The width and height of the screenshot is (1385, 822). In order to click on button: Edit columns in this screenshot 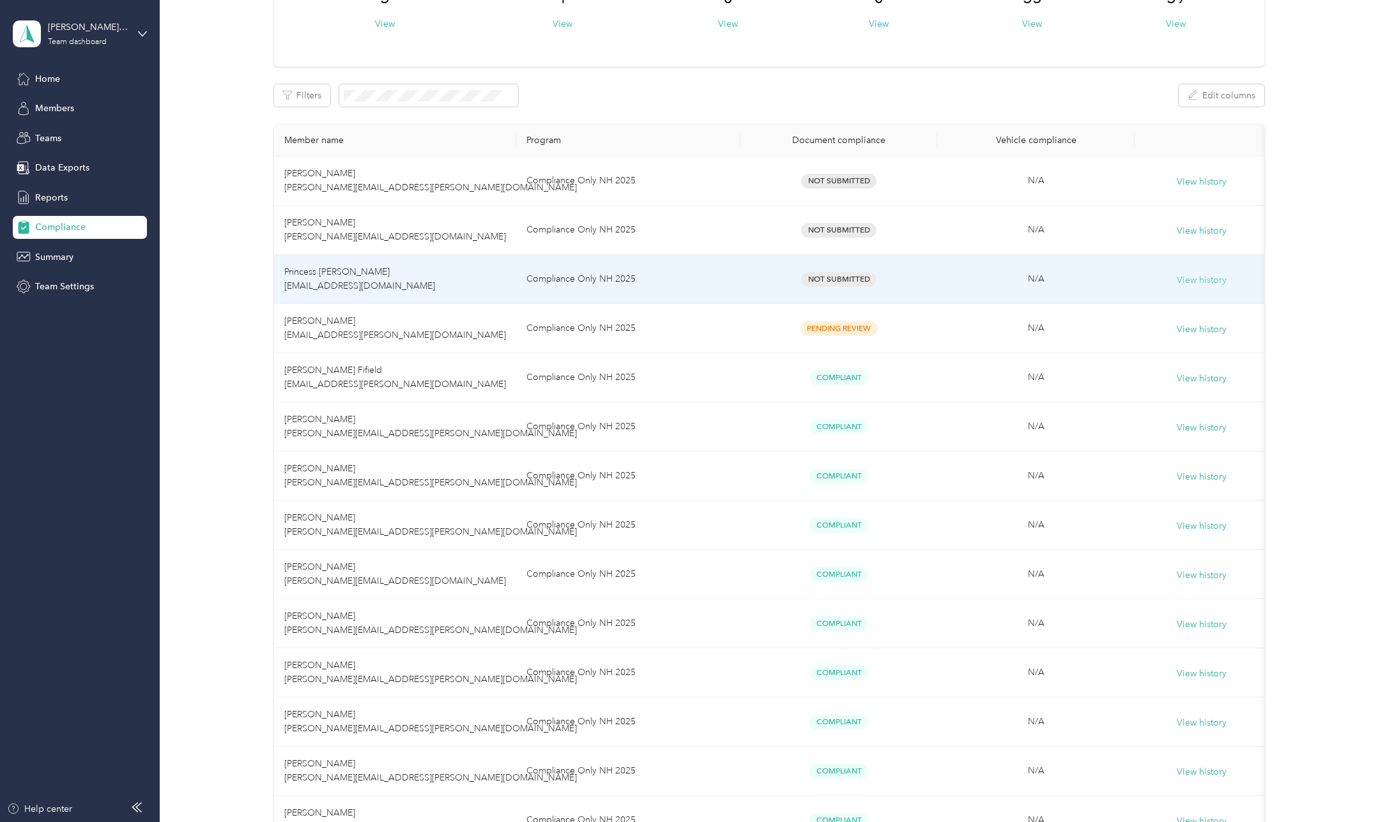, I will do `click(1221, 95)`.